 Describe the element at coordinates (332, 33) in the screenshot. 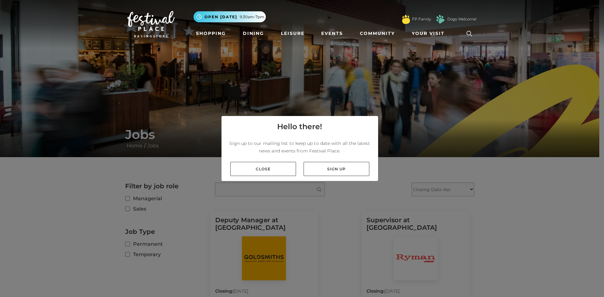

I see `a: Events` at that location.